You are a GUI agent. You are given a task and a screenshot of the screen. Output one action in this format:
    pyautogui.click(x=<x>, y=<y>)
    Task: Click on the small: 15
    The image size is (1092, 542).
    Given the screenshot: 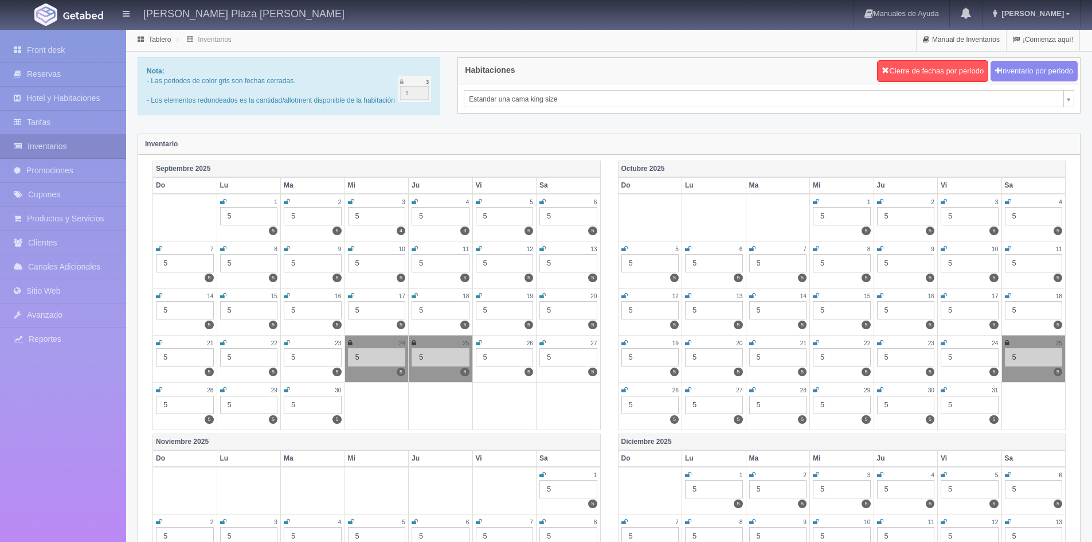 What is the action you would take?
    pyautogui.click(x=867, y=296)
    